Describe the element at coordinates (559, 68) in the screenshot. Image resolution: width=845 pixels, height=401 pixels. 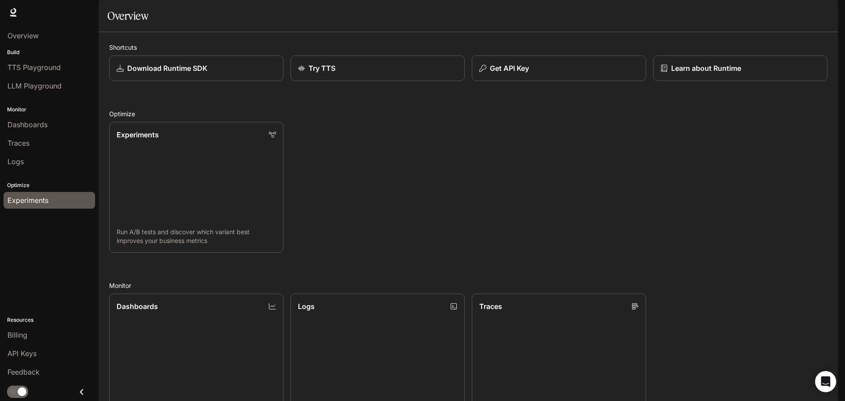
I see `button: Get API Key` at that location.